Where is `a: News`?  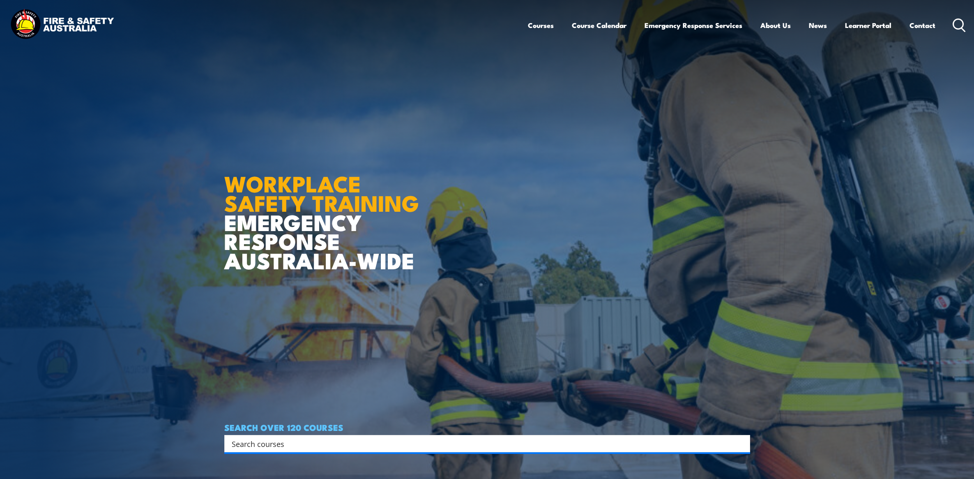 a: News is located at coordinates (818, 25).